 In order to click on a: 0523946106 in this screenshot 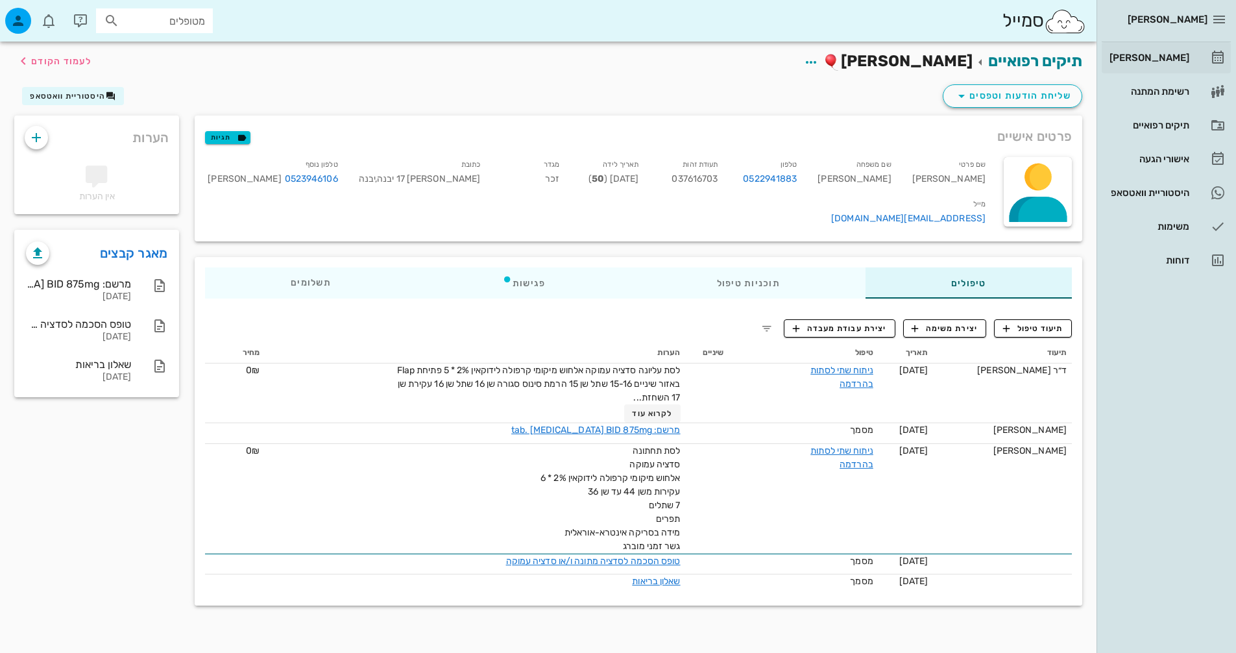, I will do `click(311, 179)`.